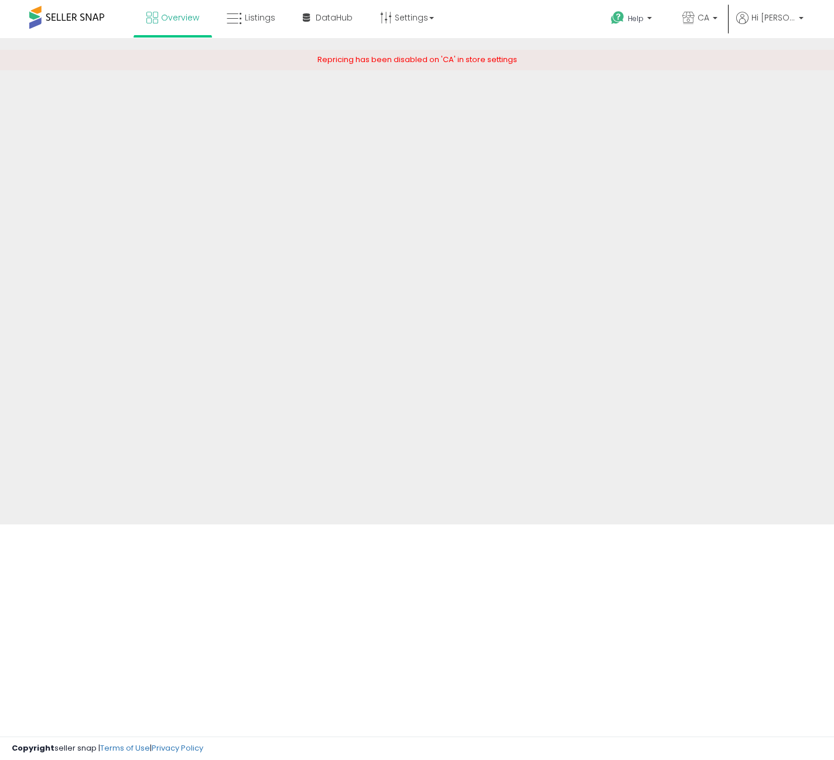 This screenshot has height=760, width=834. Describe the element at coordinates (636, 18) in the screenshot. I see `span: Help` at that location.